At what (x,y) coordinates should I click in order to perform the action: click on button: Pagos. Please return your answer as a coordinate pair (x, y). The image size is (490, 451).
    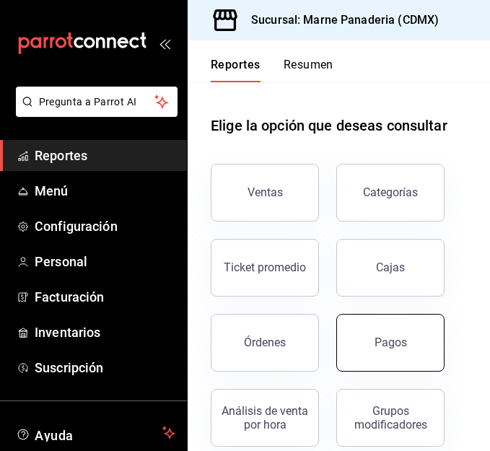
    Looking at the image, I should click on (390, 343).